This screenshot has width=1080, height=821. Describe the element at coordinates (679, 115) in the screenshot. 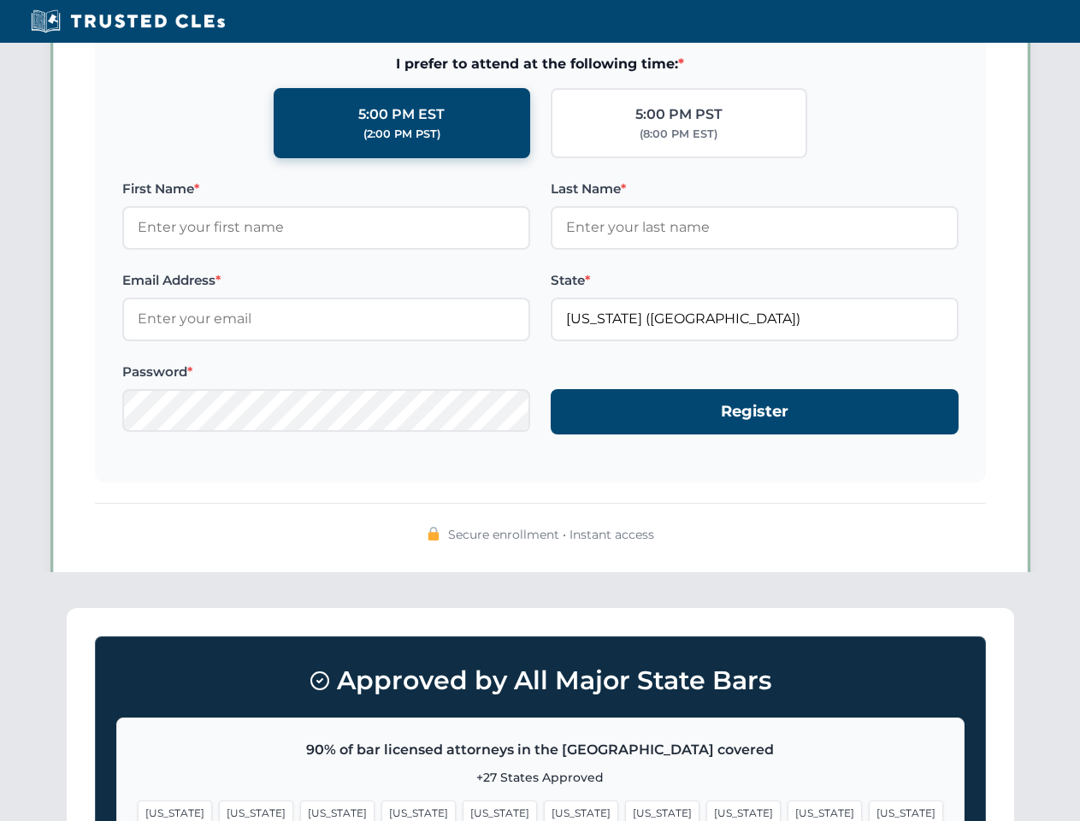

I see `div: 5:00 PM PST` at that location.